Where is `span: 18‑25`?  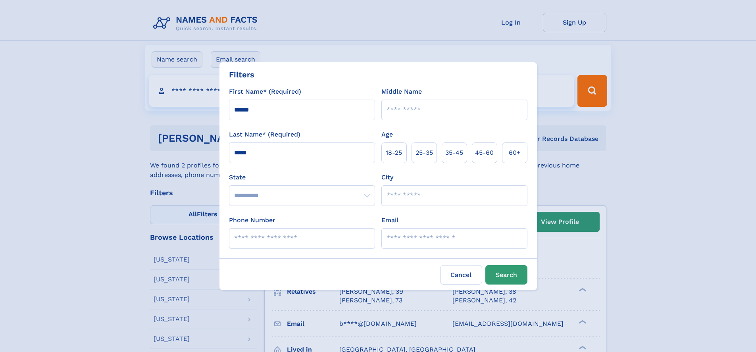 span: 18‑25 is located at coordinates (394, 153).